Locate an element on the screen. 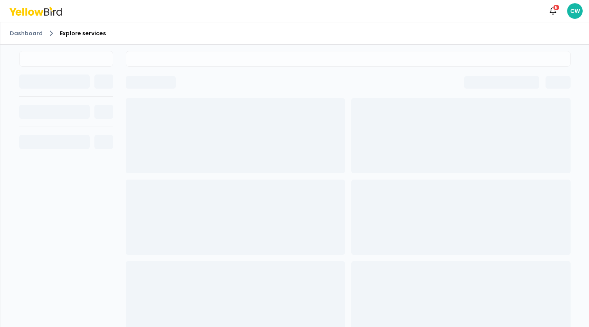 Image resolution: width=589 pixels, height=327 pixels. div: 5 is located at coordinates (557, 7).